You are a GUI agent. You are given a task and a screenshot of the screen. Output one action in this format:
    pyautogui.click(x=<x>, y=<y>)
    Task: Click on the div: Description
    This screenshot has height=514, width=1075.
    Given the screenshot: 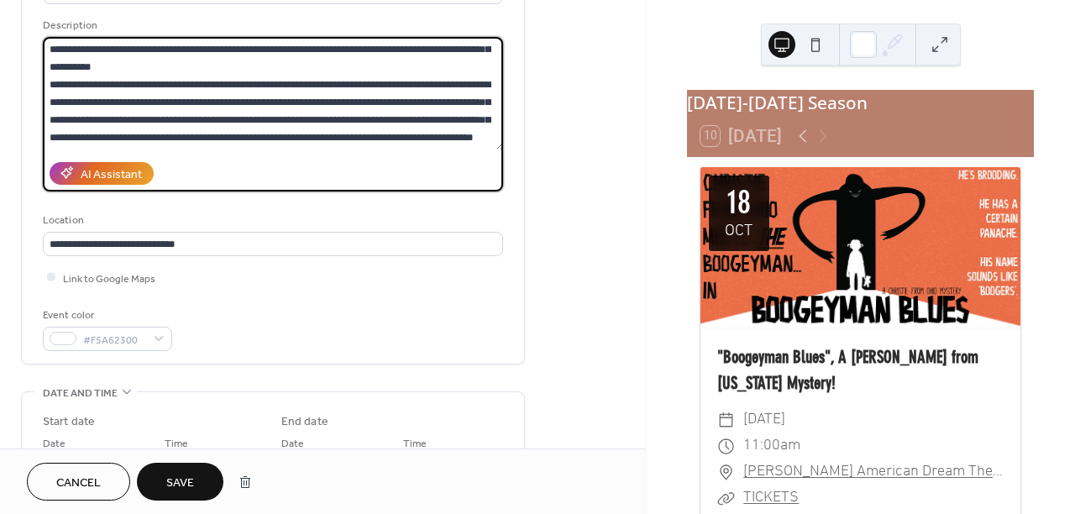 What is the action you would take?
    pyautogui.click(x=271, y=25)
    